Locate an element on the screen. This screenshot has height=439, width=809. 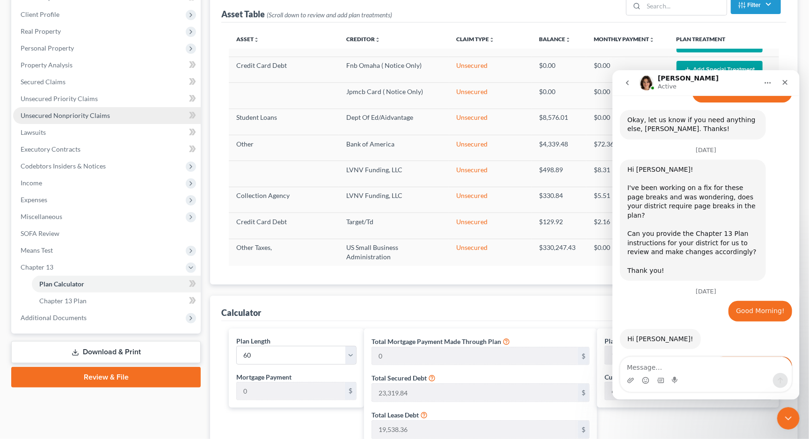
a: Creditorunfold_more is located at coordinates (363, 39).